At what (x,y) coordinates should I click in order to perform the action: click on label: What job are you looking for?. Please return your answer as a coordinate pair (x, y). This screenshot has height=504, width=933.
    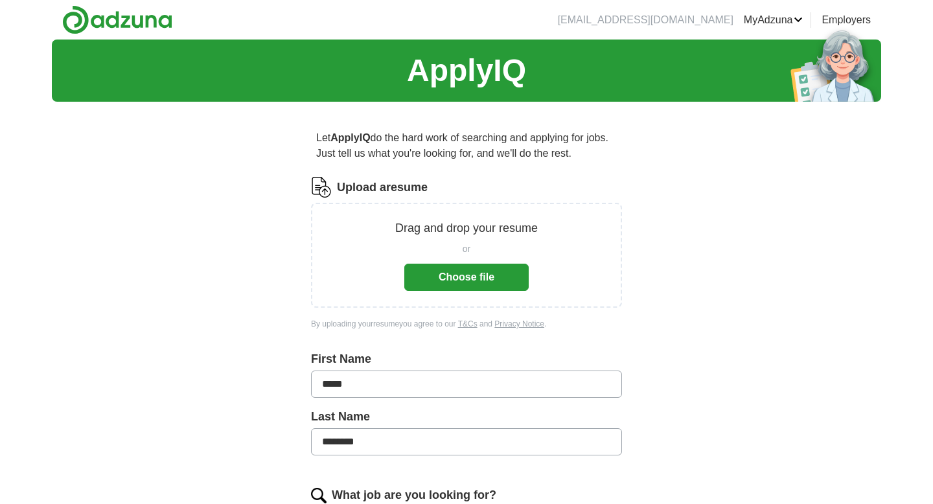
    Looking at the image, I should click on (414, 495).